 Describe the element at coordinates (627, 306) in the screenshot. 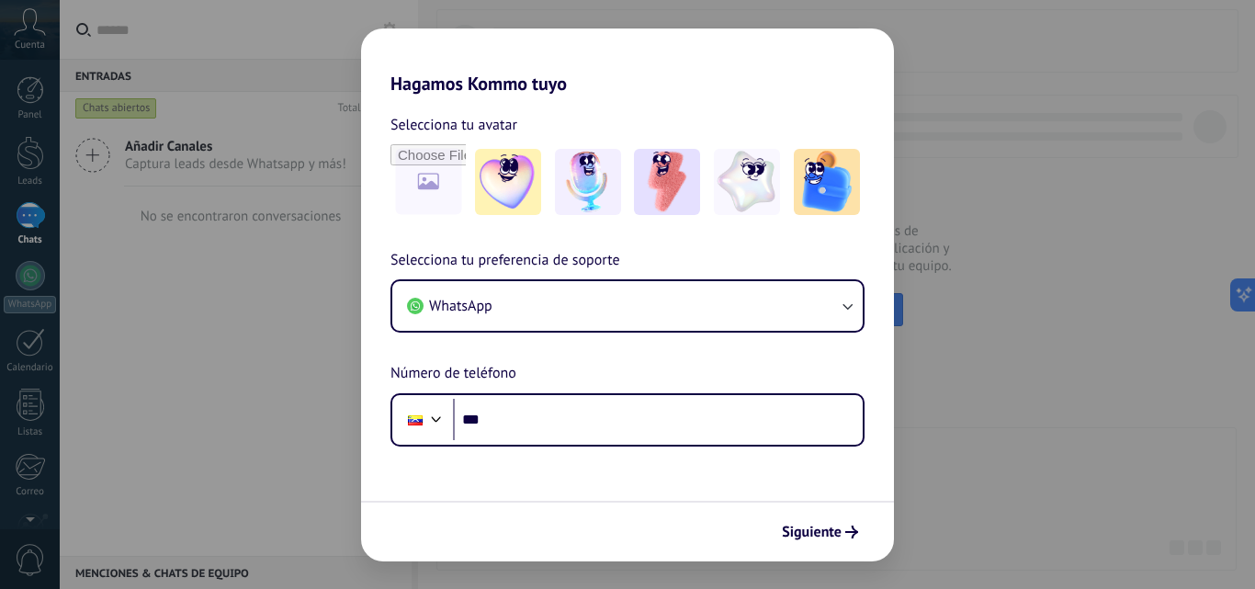

I see `button: WhatsApp` at that location.